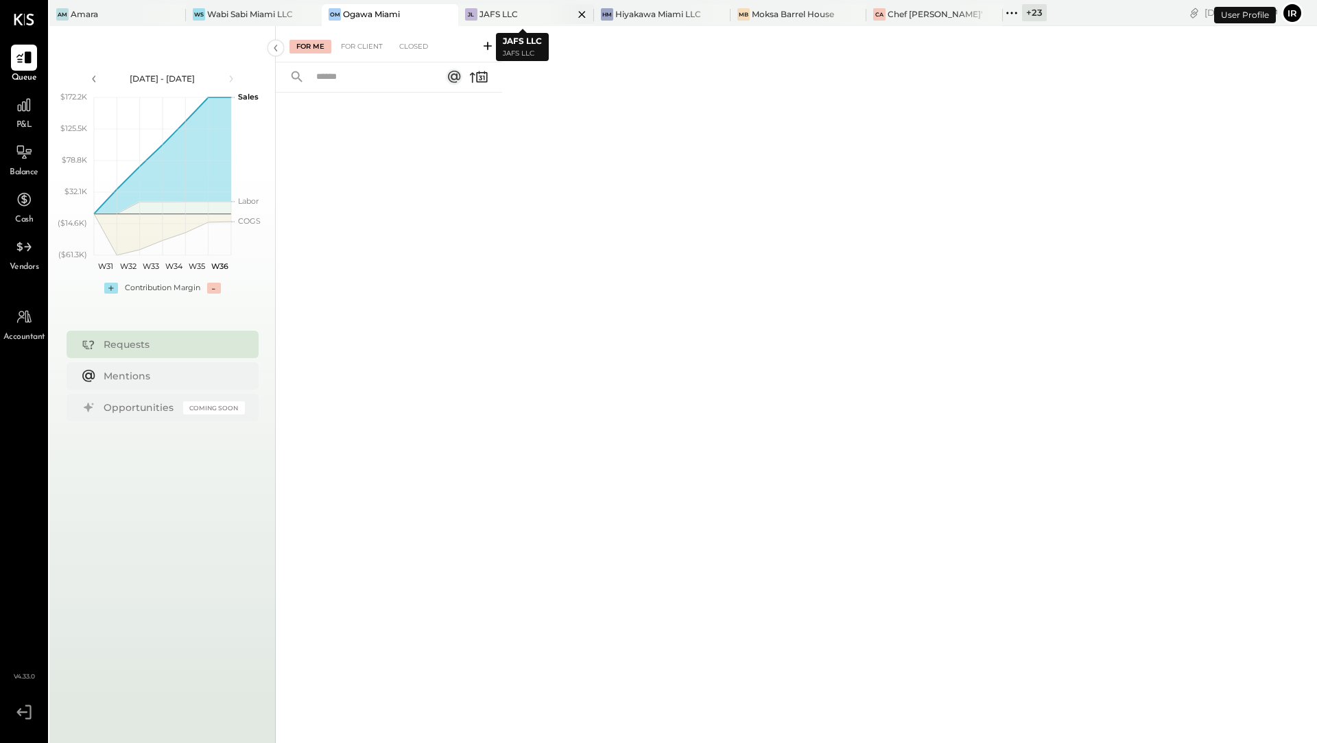 The image size is (1317, 743). What do you see at coordinates (24, 78) in the screenshot?
I see `span: Queue` at bounding box center [24, 78].